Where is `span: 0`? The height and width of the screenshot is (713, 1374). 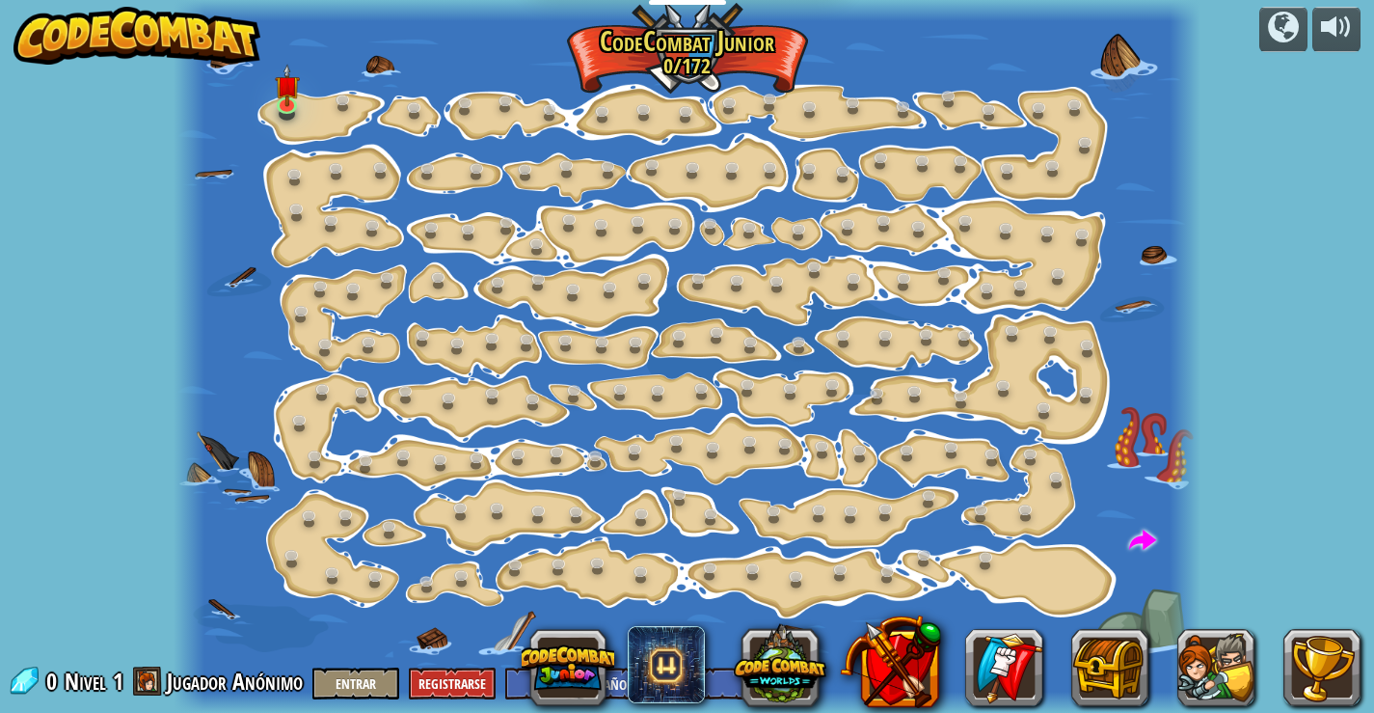 span: 0 is located at coordinates (54, 681).